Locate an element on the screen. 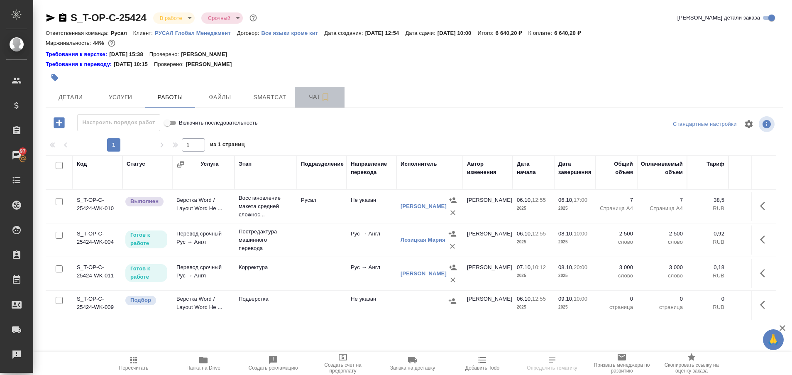 The width and height of the screenshot is (792, 375). button: 3097.50 RUB; is located at coordinates (112, 43).